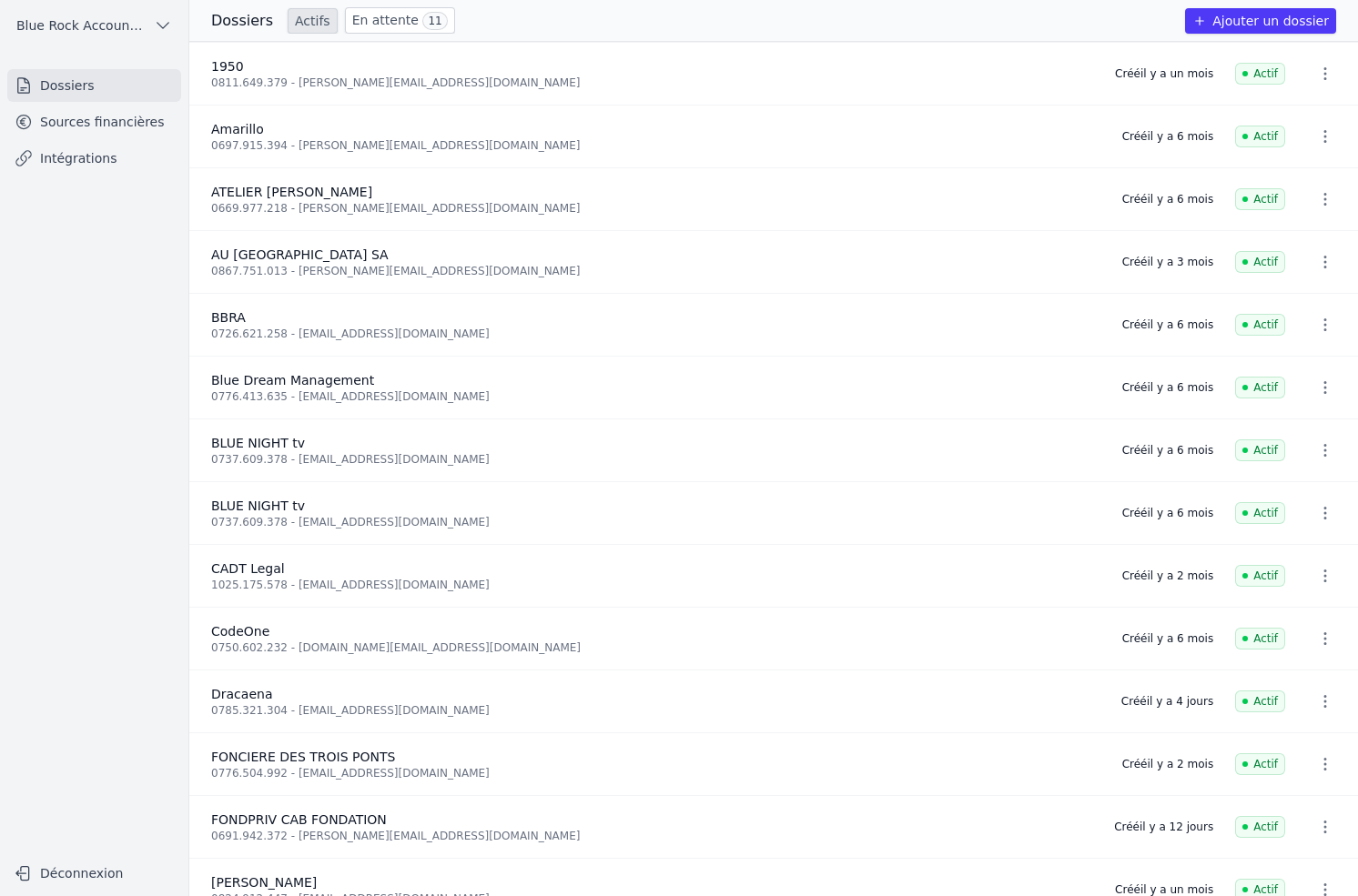  I want to click on span: BBRA, so click(228, 317).